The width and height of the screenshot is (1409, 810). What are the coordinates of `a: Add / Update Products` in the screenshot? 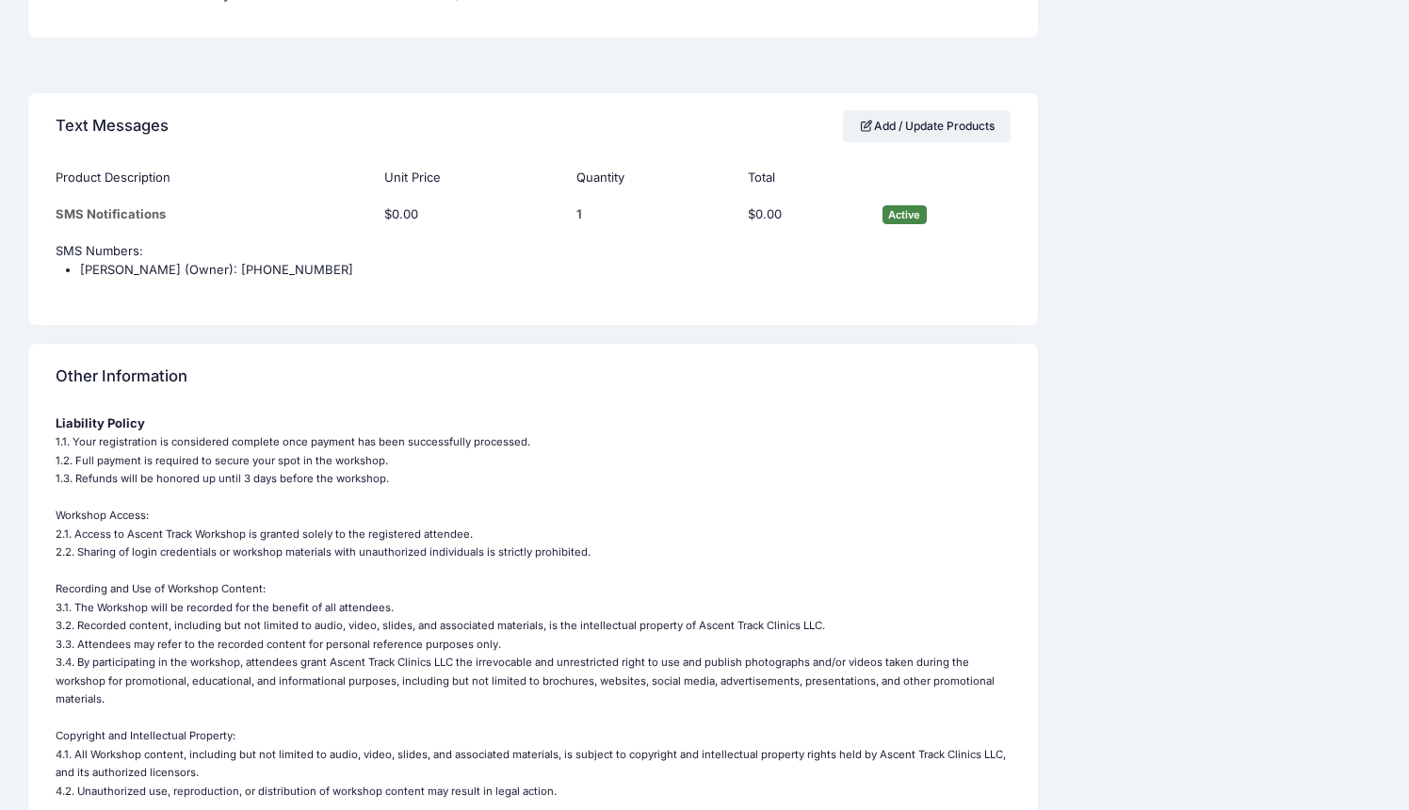 It's located at (927, 126).